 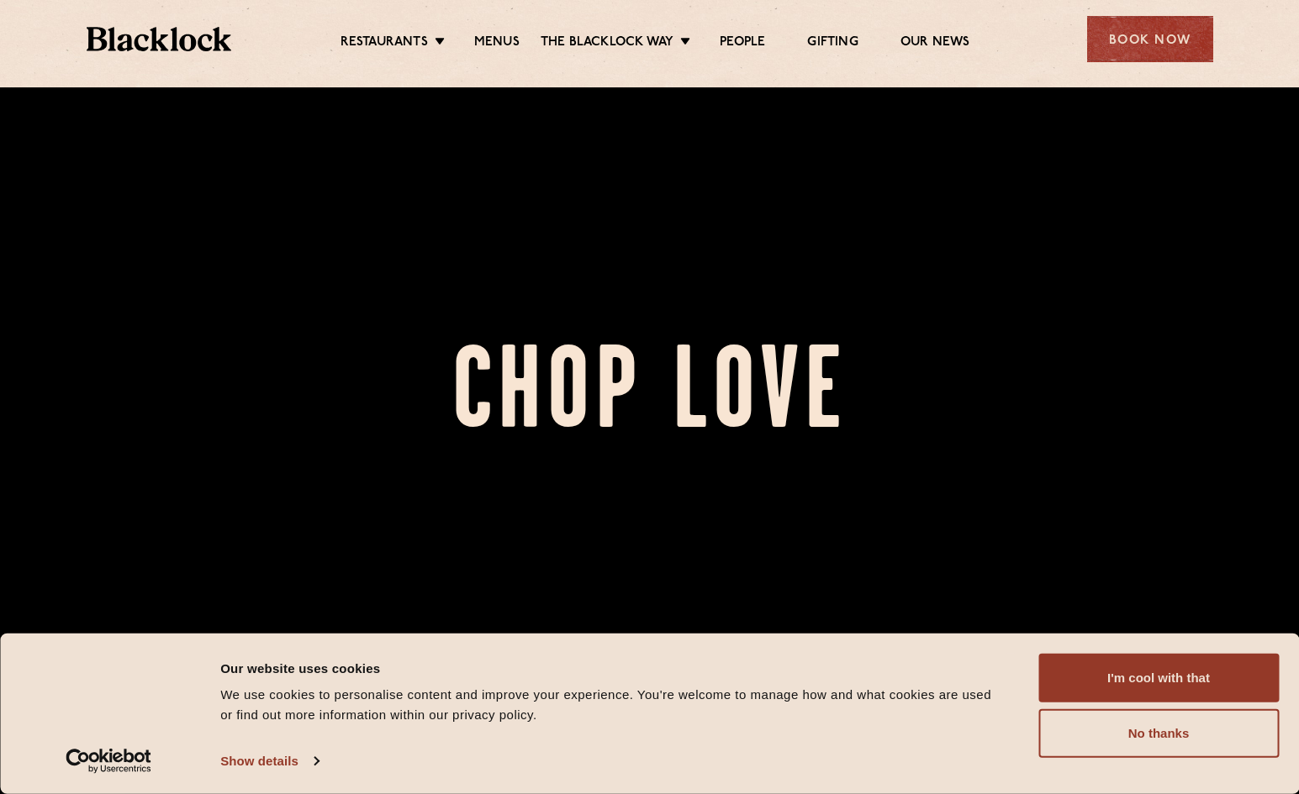 I want to click on button: No thanks, so click(x=1158, y=734).